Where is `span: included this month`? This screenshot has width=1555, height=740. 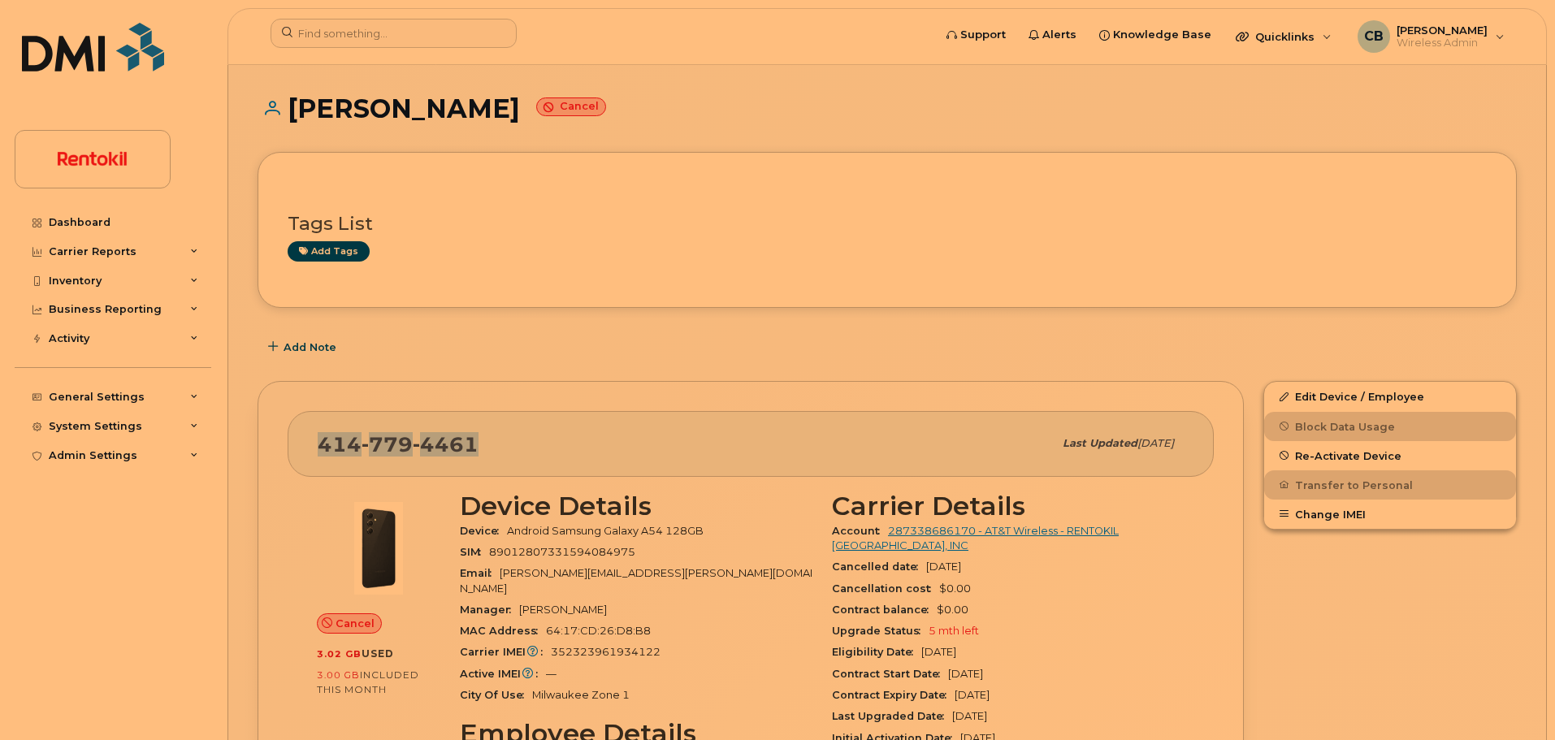 span: included this month is located at coordinates (368, 681).